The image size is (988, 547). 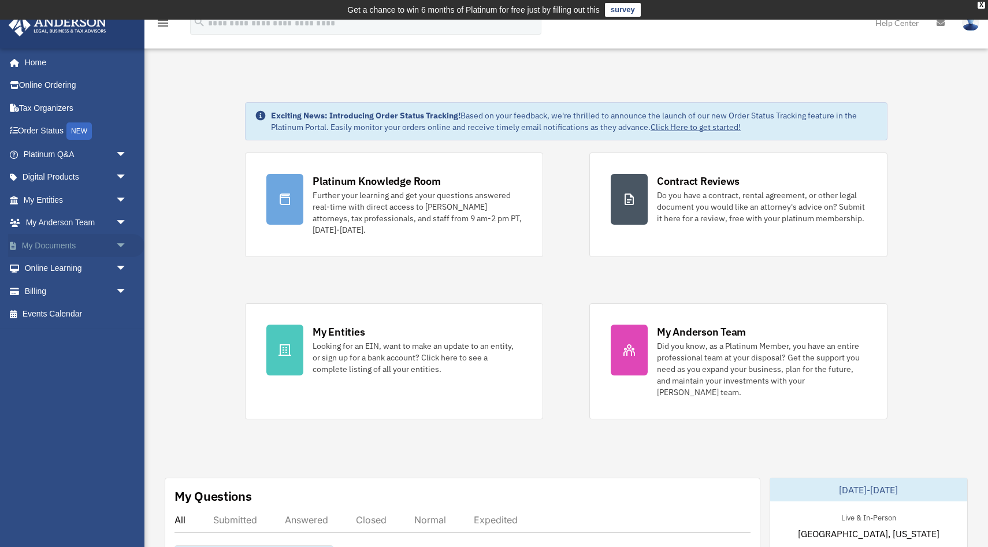 I want to click on div: close, so click(x=981, y=5).